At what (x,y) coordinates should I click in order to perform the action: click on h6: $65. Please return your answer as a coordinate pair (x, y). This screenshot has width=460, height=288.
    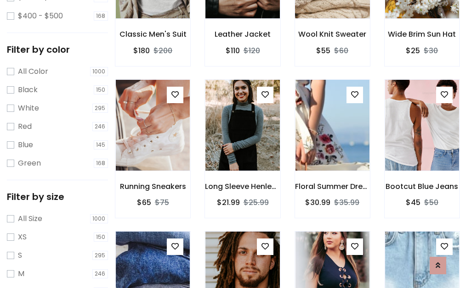
    Looking at the image, I should click on (144, 202).